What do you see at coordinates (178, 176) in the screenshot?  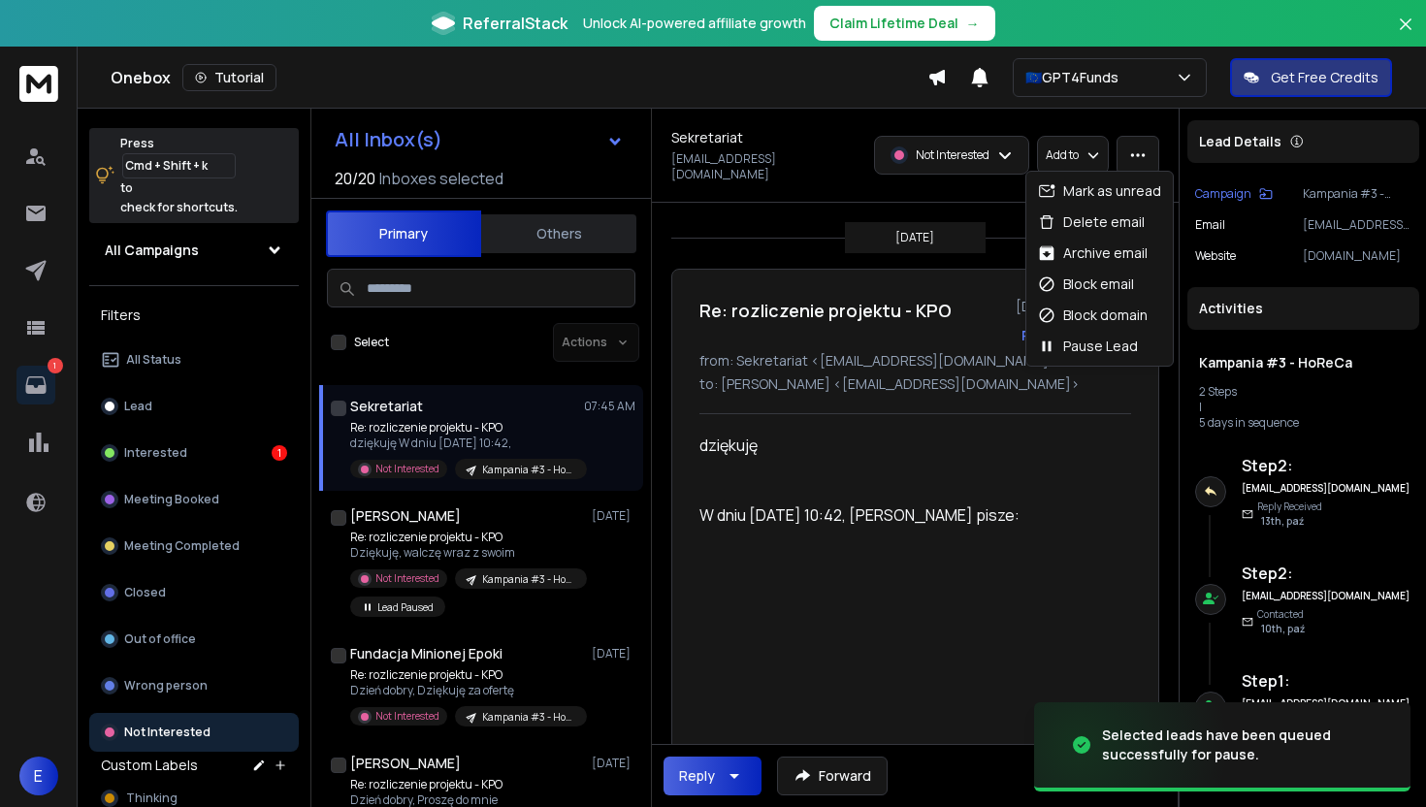 I see `p: Press to check for shortcuts.` at bounding box center [178, 176].